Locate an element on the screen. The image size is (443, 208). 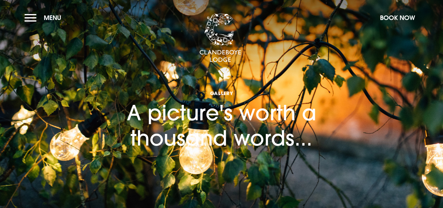
span: Gallery is located at coordinates (222, 93).